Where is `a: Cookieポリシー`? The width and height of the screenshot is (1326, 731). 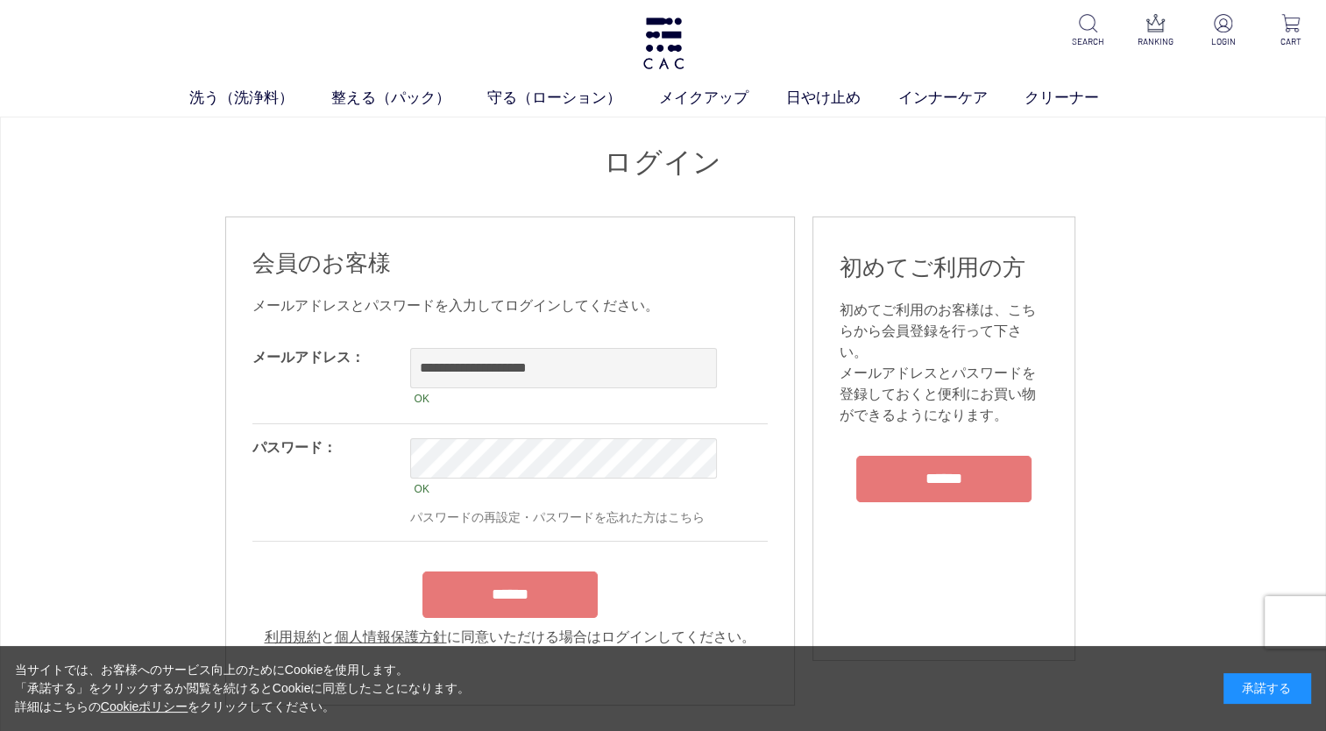 a: Cookieポリシー is located at coordinates (145, 706).